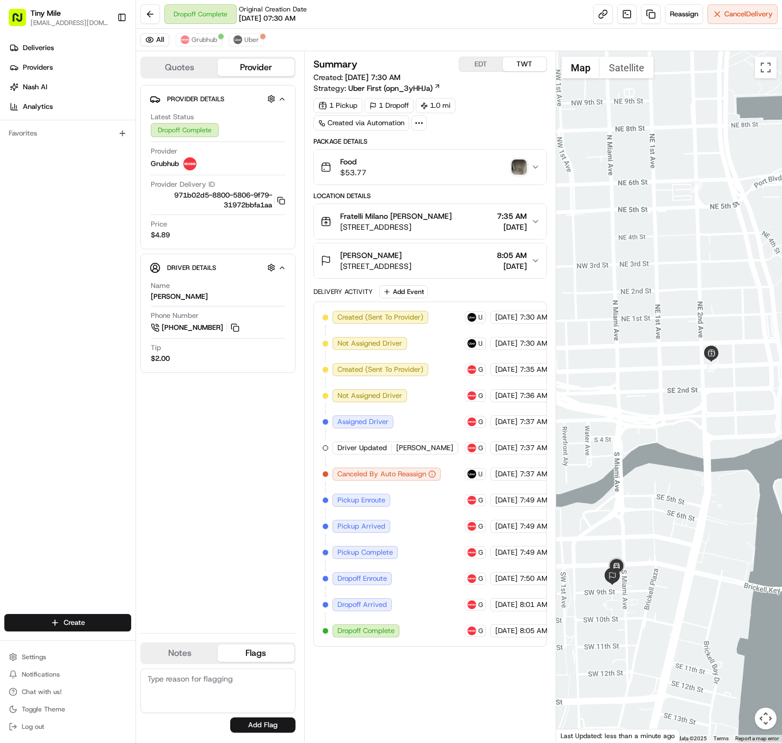 The width and height of the screenshot is (782, 743). Describe the element at coordinates (164, 151) in the screenshot. I see `span: Provider` at that location.